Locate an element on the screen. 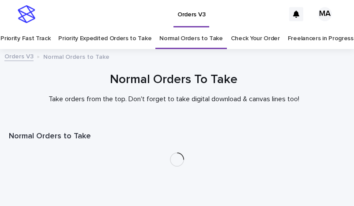 This screenshot has height=206, width=354. h1: Normal Orders to Take is located at coordinates (177, 136).